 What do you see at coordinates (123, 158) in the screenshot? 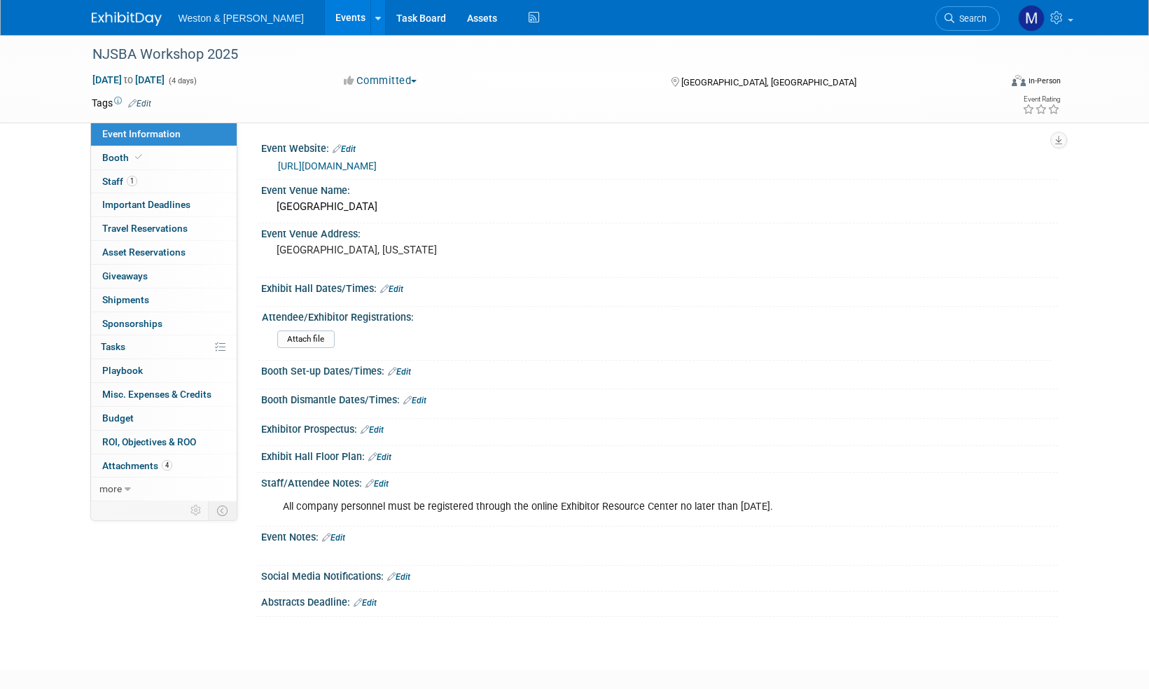
I see `span: Booth` at bounding box center [123, 158].